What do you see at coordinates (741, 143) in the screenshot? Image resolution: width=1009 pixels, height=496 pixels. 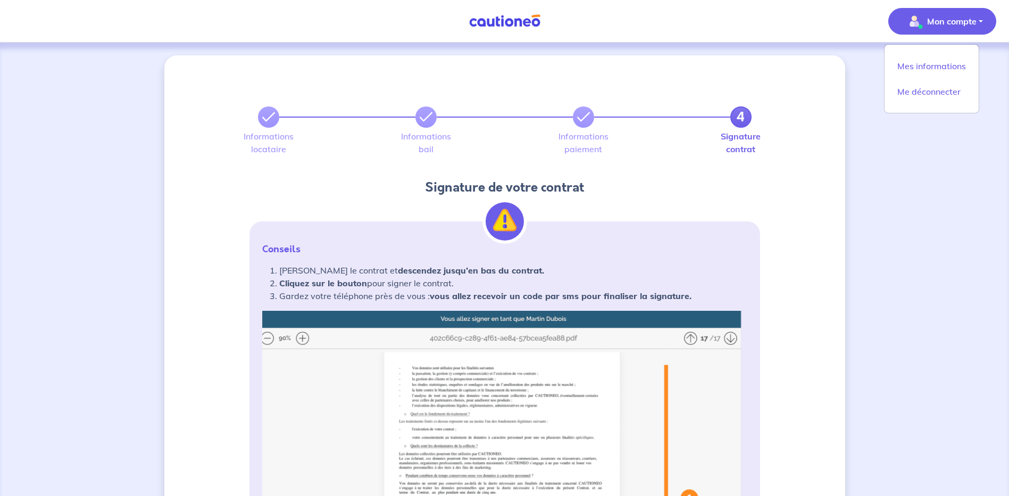 I see `label: Signature contrat` at bounding box center [741, 143].